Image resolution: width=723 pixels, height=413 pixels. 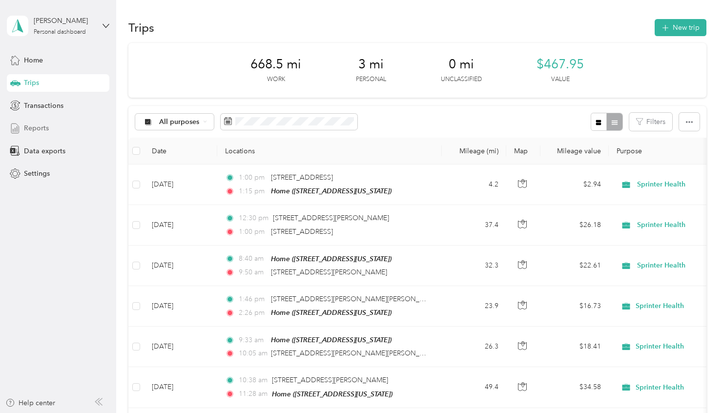 What do you see at coordinates (30, 403) in the screenshot?
I see `button: Help center` at bounding box center [30, 403].